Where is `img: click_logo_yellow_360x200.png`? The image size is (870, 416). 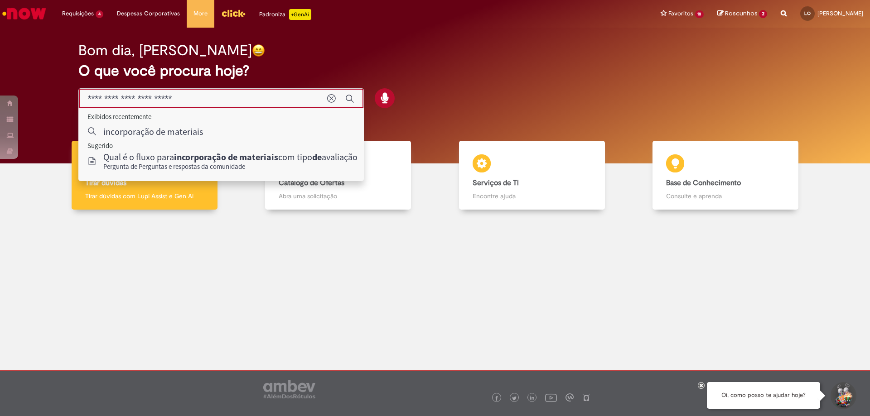 img: click_logo_yellow_360x200.png is located at coordinates (233, 13).